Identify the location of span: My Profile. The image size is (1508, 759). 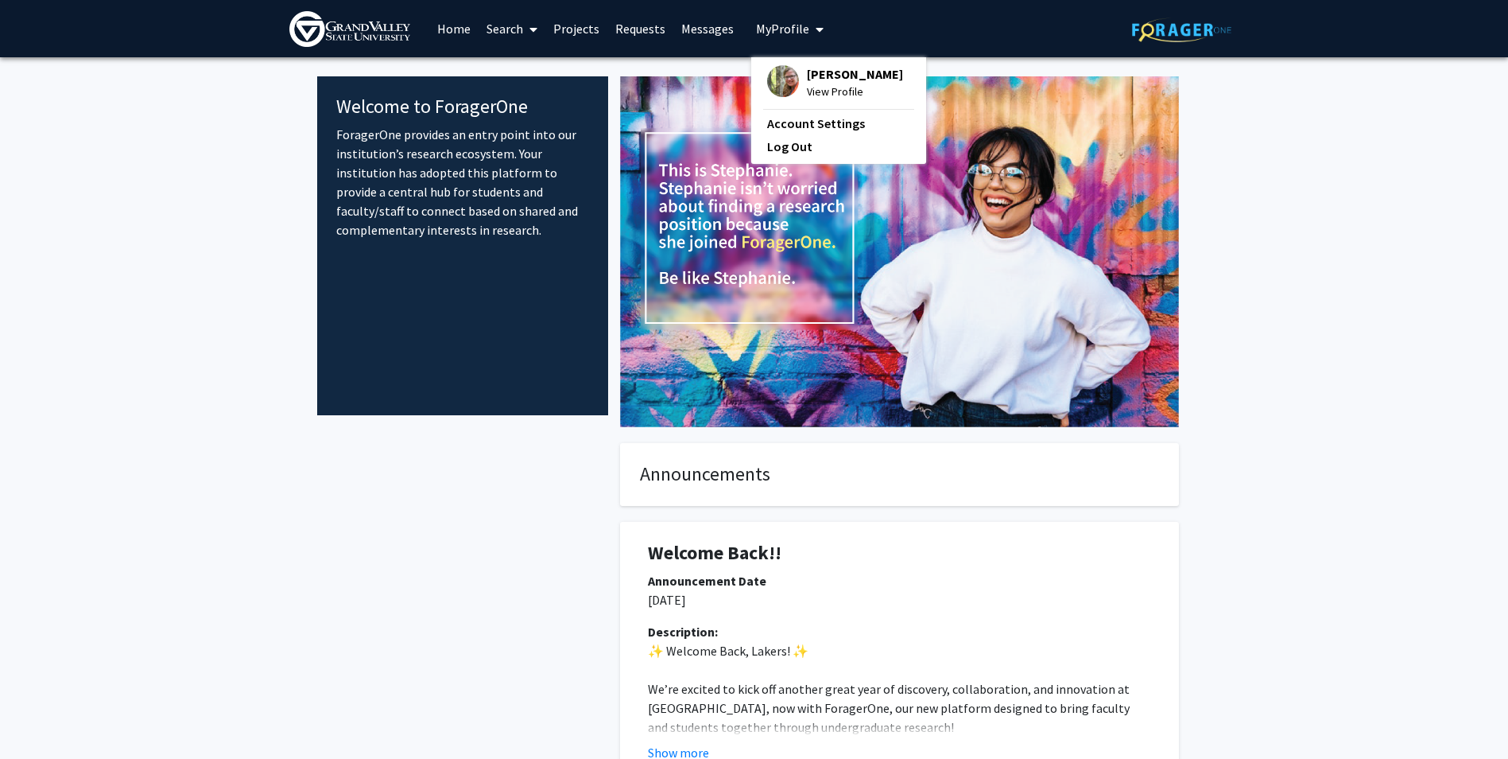
(782, 29).